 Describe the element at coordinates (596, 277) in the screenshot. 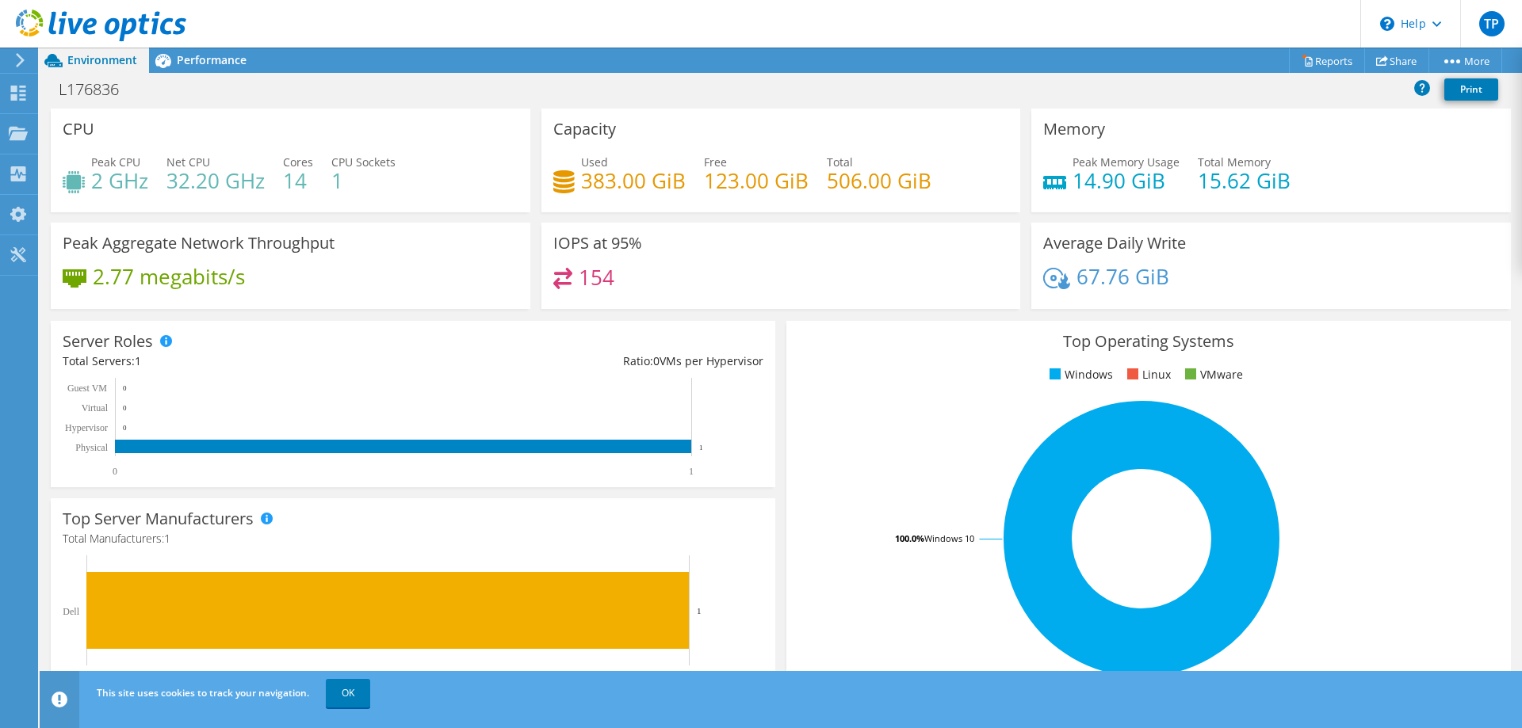

I see `h4: 154` at that location.